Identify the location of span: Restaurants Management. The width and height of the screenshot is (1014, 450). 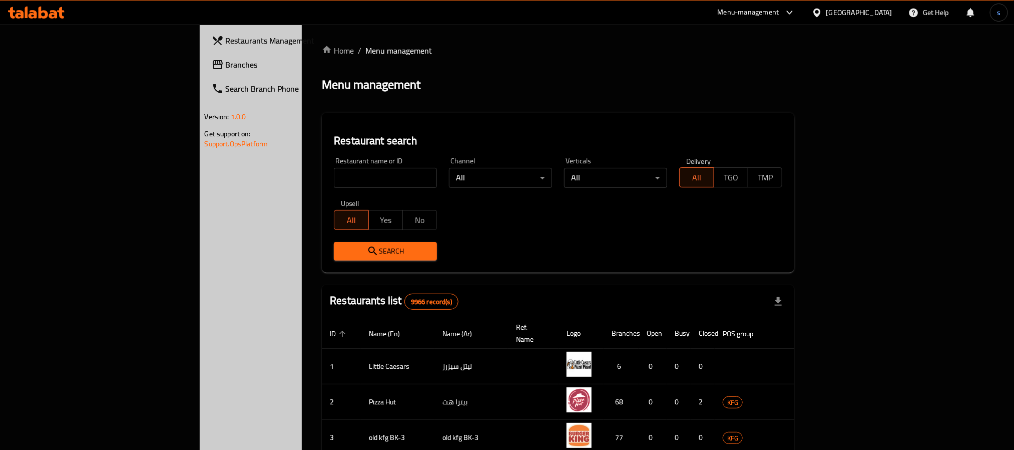
(293, 41).